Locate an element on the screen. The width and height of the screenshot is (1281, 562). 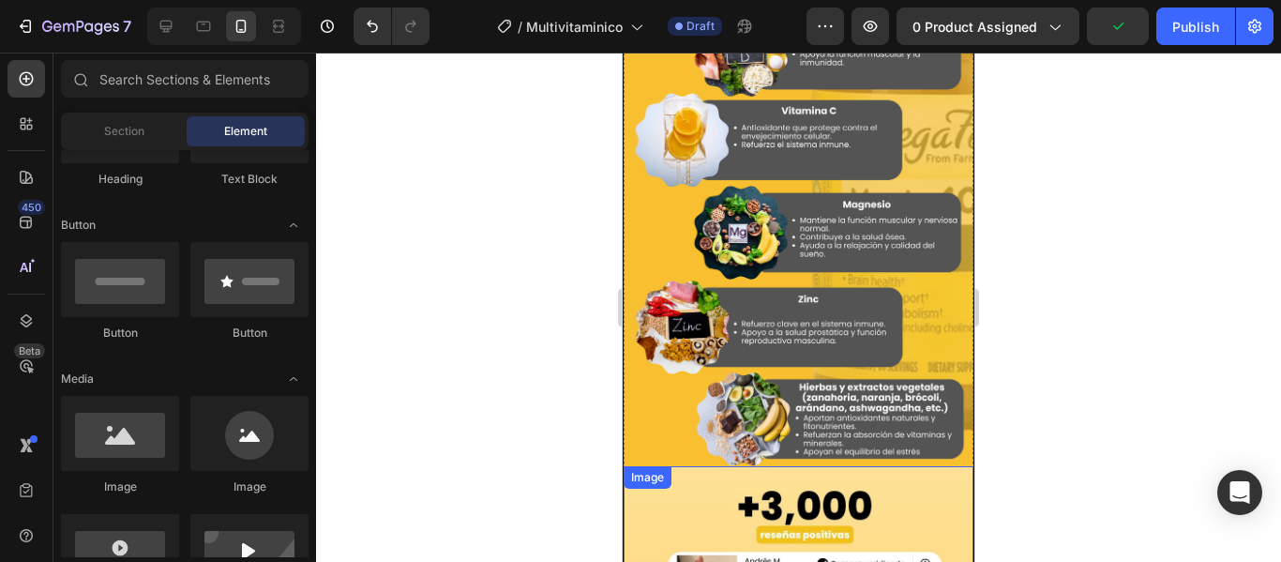
button: 7 is located at coordinates (73, 26).